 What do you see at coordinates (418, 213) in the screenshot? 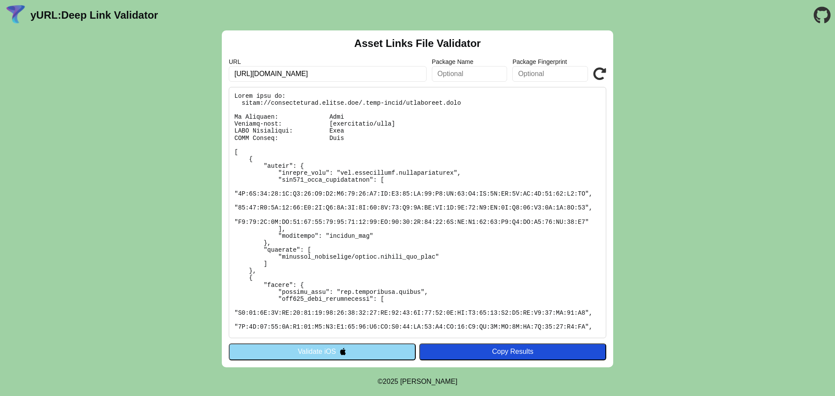
I see `pre: Lorem ipsu do: sitam://consecteturad.elitse.doe/.temp-incid/utlaboreet.dolo Ma Aliquaen: Admi Ven...` at bounding box center [418, 213].